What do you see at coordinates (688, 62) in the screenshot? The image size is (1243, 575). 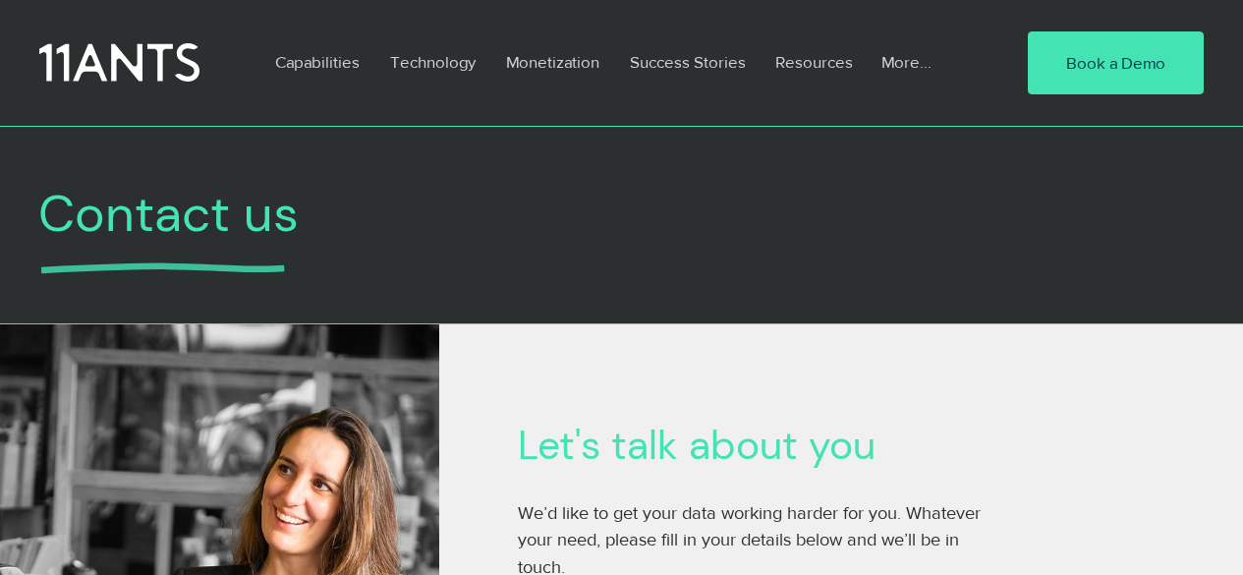 I see `p: Success Stories` at bounding box center [688, 62].